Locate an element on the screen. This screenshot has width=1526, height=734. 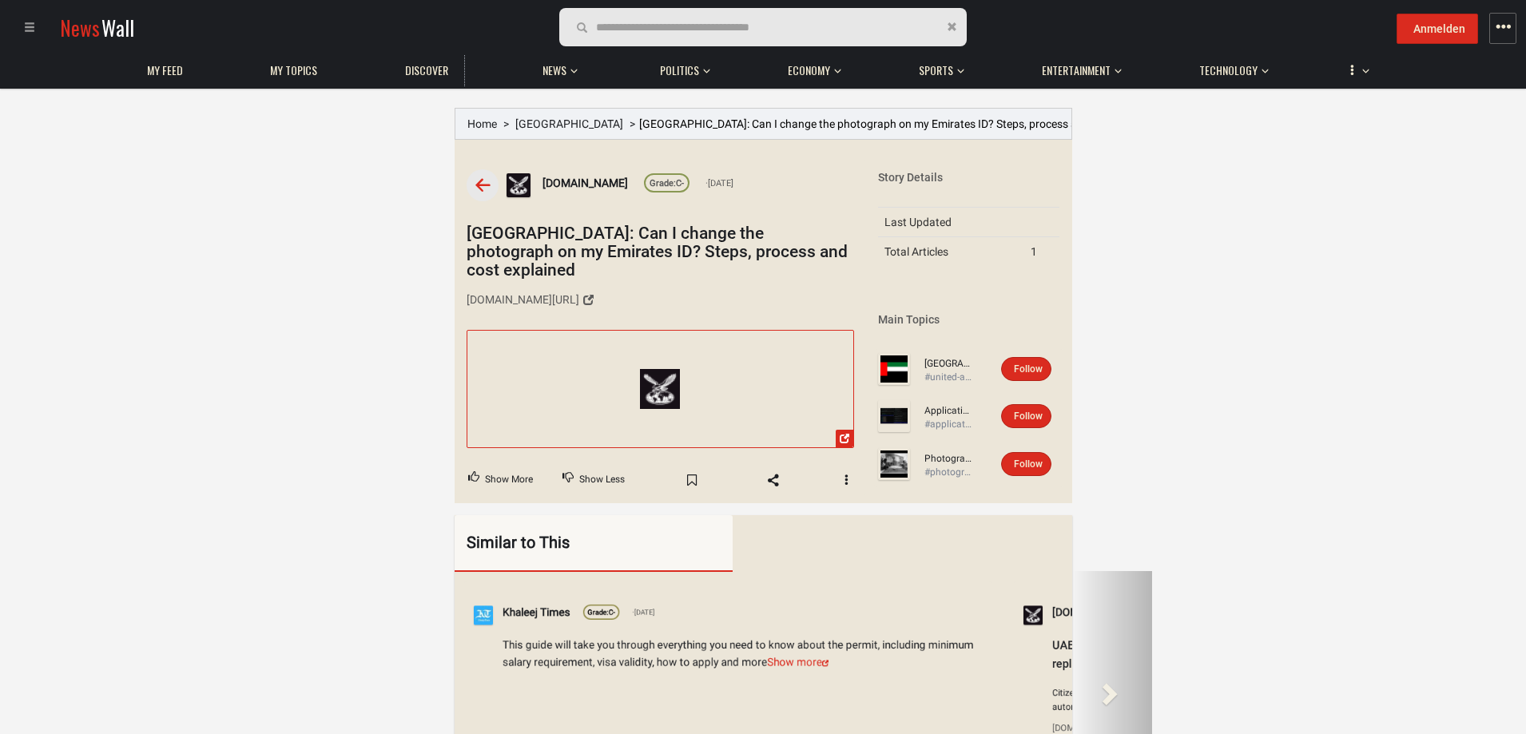
button: Politics is located at coordinates (681, 67).